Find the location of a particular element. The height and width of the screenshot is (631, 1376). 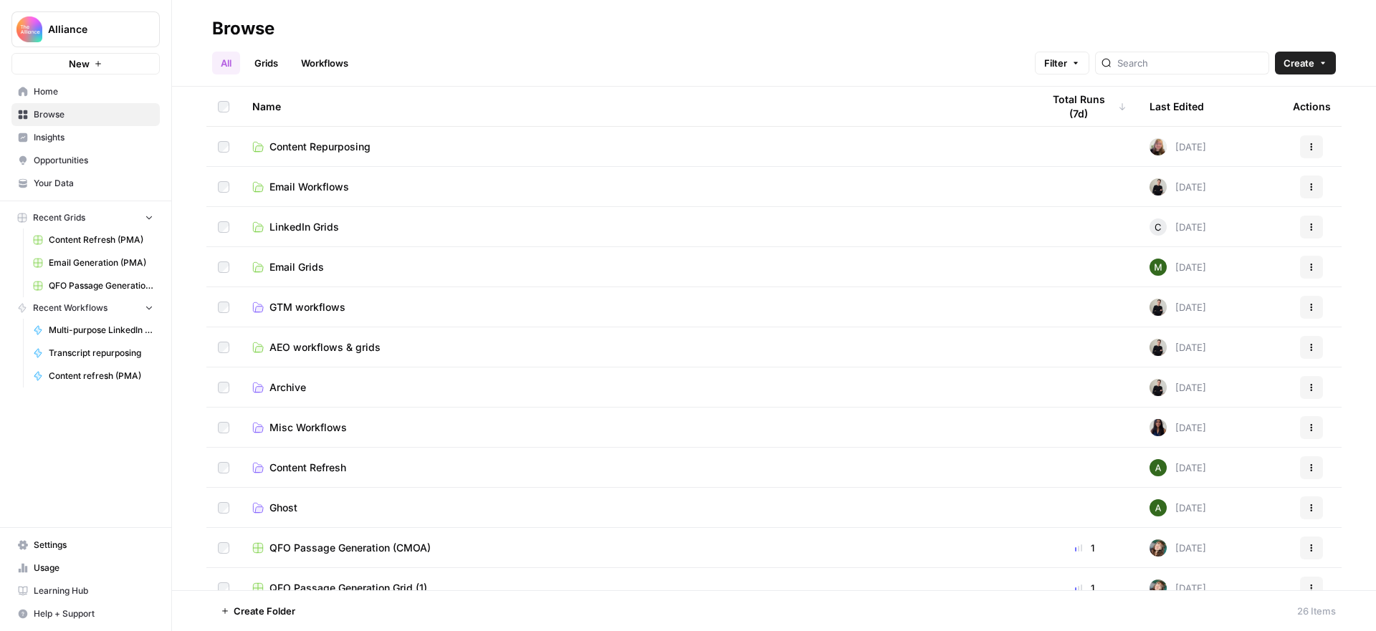

a: Archive is located at coordinates (636, 388).